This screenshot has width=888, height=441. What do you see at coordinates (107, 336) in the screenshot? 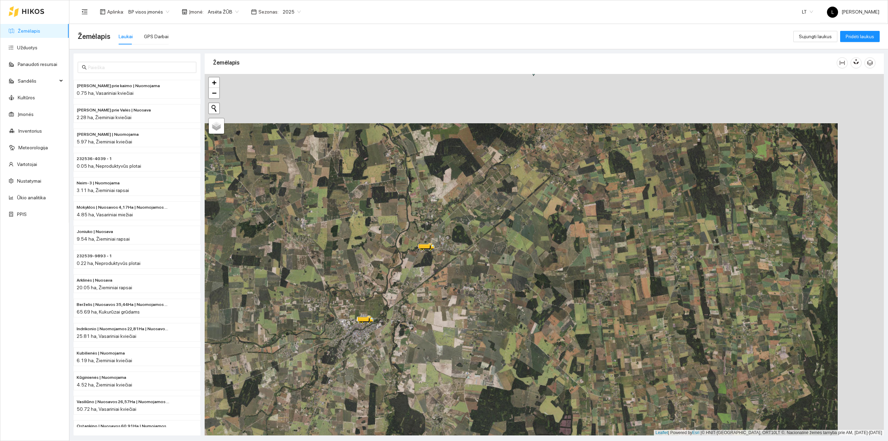
I see `span: 25.81 ha, Vasariniai kviečiai` at bounding box center [107, 336].